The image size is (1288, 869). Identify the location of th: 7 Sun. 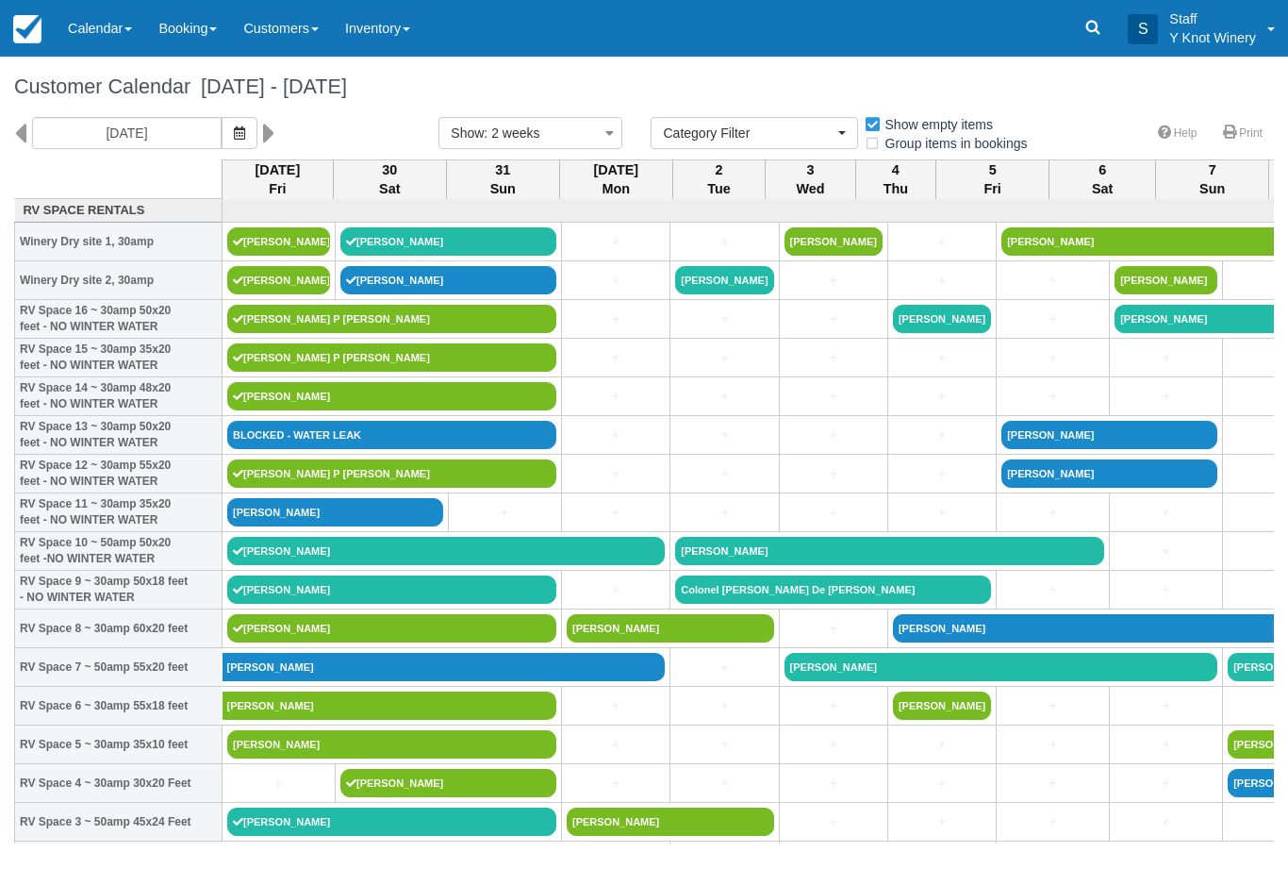
(1213, 179).